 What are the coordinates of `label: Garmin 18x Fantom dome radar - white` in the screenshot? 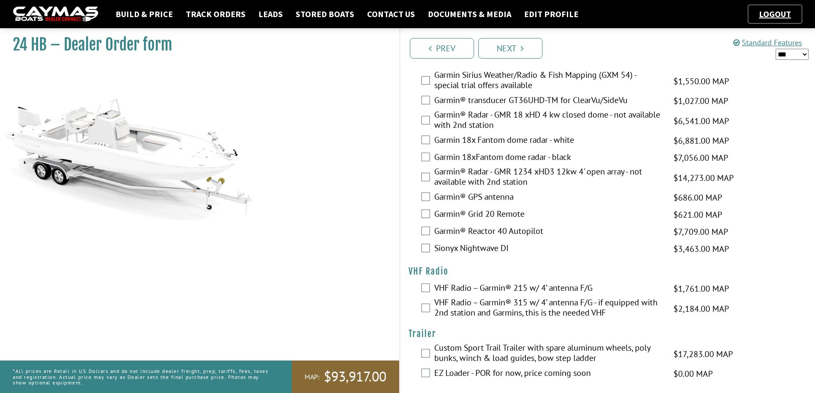 It's located at (548, 141).